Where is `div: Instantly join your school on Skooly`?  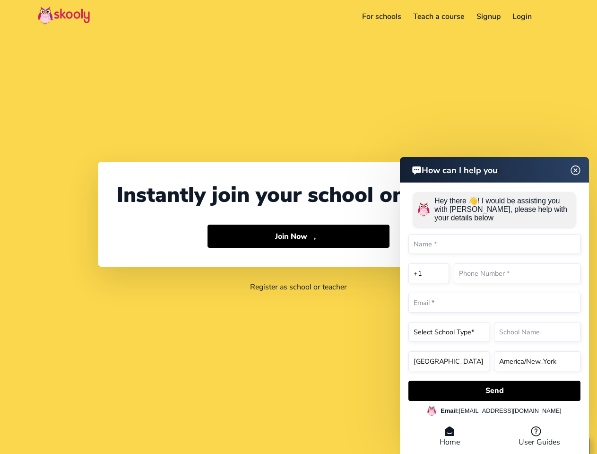
div: Instantly join your school on Skooly is located at coordinates (299, 195).